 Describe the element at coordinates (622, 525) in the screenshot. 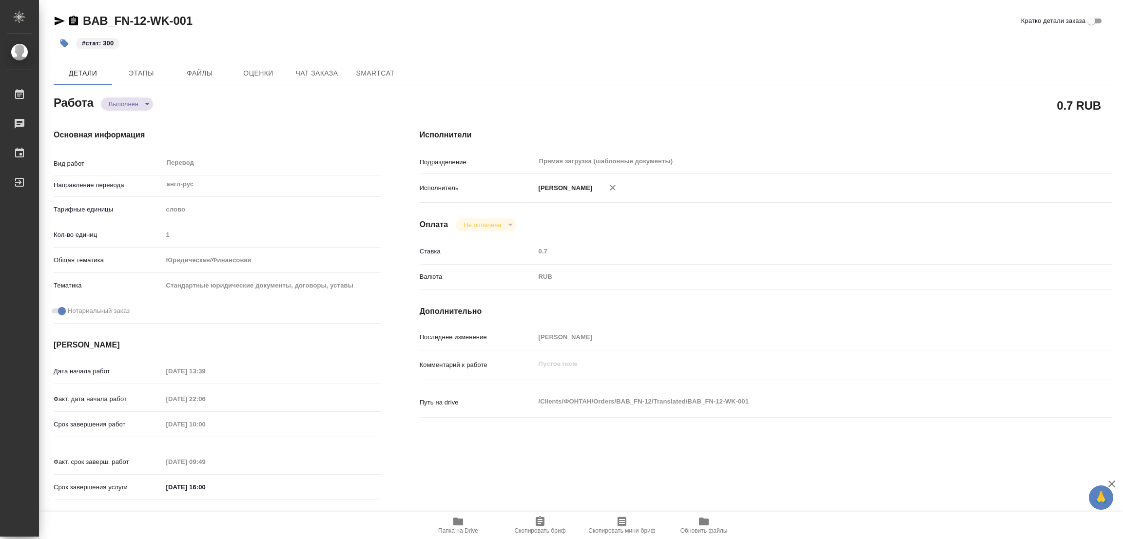

I see `button: Скопировать мини-бриф` at that location.